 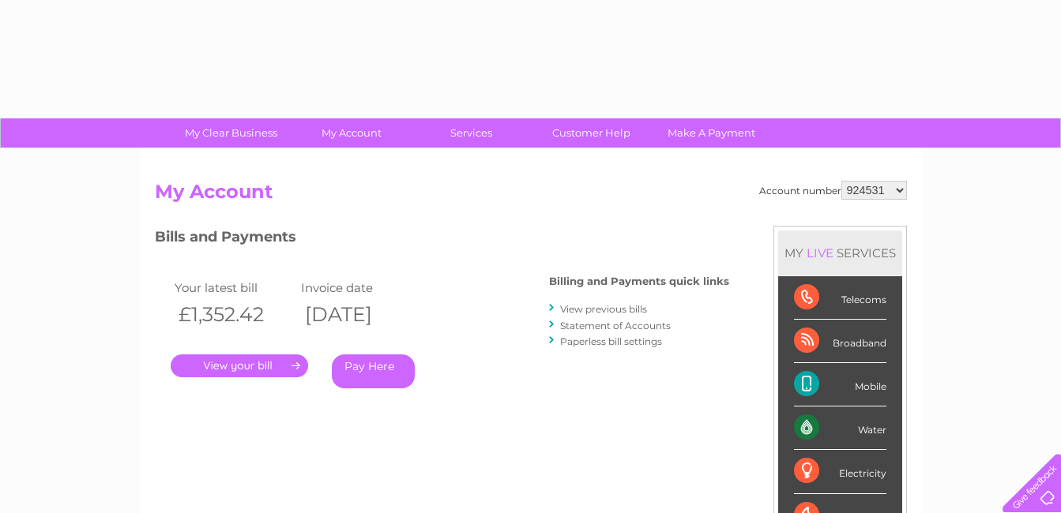 I want to click on a: Pay Here, so click(x=373, y=371).